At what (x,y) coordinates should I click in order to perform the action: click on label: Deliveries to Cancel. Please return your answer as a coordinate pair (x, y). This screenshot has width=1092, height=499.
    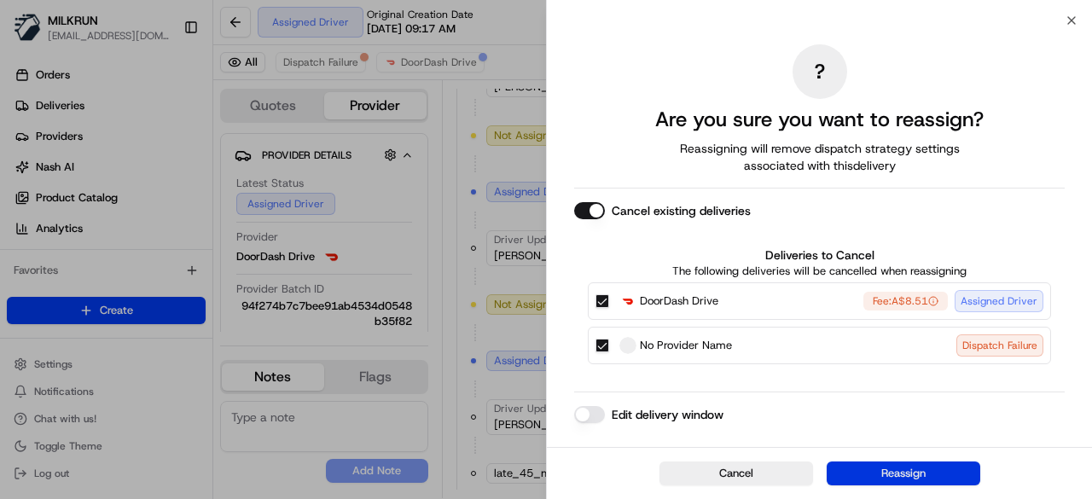
    Looking at the image, I should click on (819, 255).